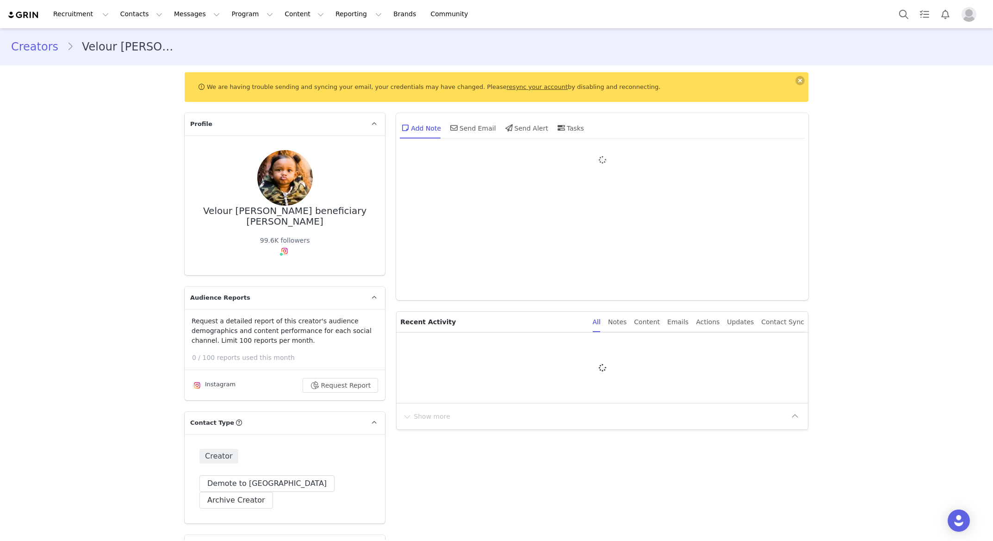 Image resolution: width=993 pixels, height=541 pixels. What do you see at coordinates (252, 14) in the screenshot?
I see `button: Program` at bounding box center [252, 14].